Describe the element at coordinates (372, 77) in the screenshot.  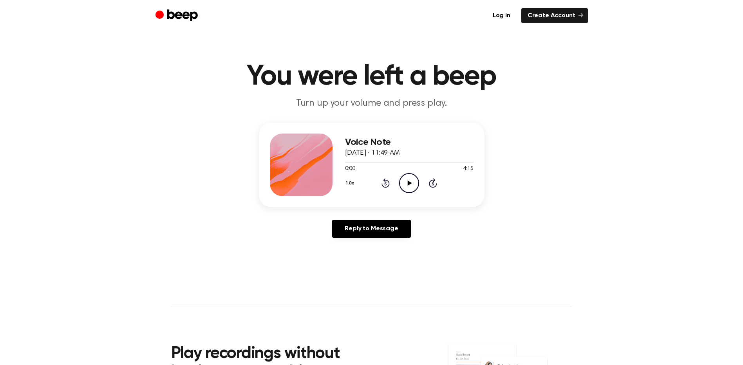
I see `h1: You were left a beep` at that location.